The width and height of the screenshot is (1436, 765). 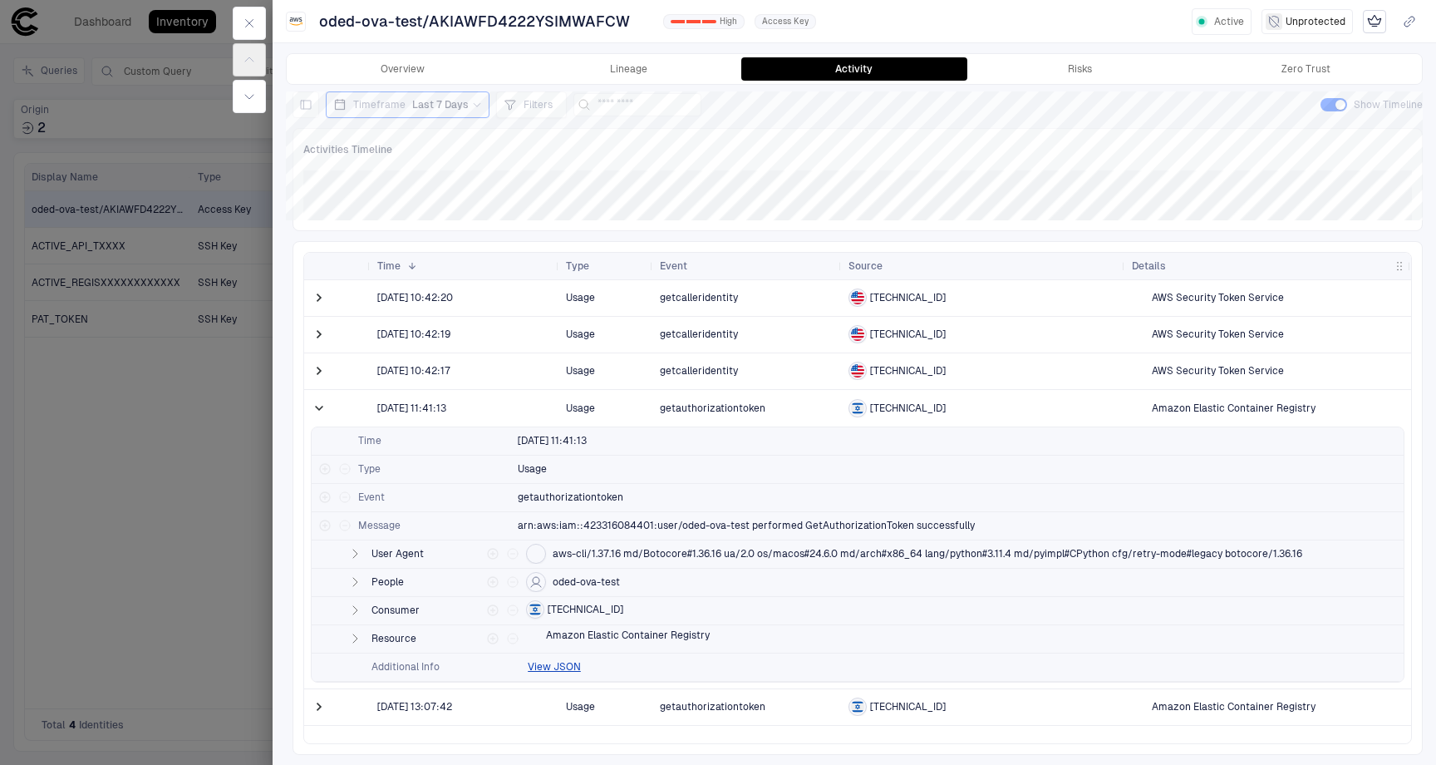 I want to click on span: Consumer, so click(x=426, y=610).